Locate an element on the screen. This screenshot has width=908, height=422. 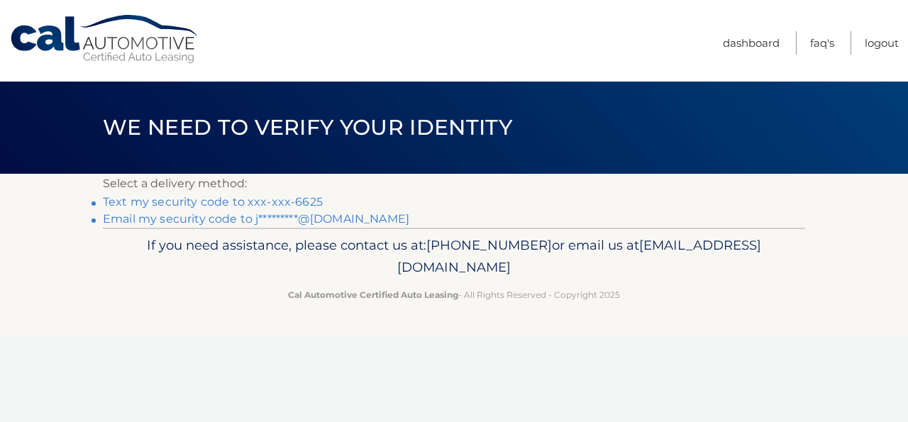
a: FAQ's is located at coordinates (822, 43).